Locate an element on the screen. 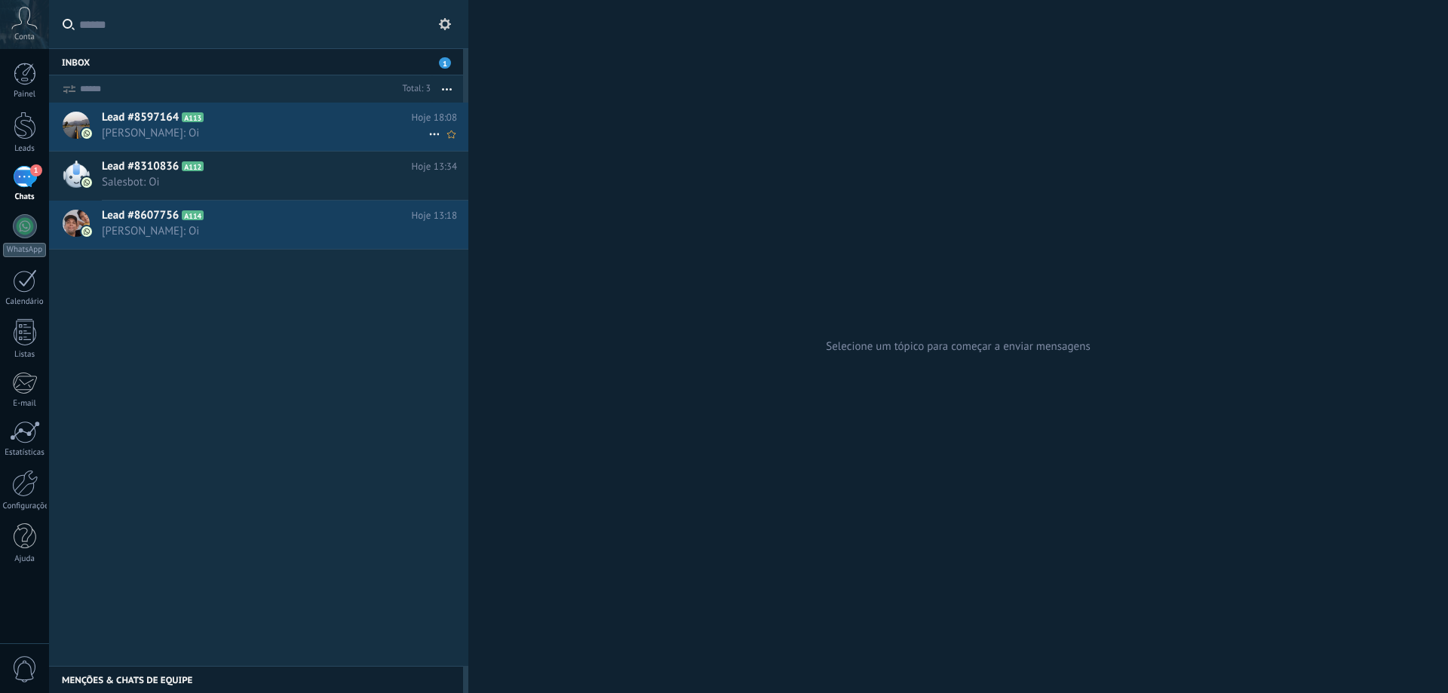  div: Ajuda is located at coordinates (25, 559).